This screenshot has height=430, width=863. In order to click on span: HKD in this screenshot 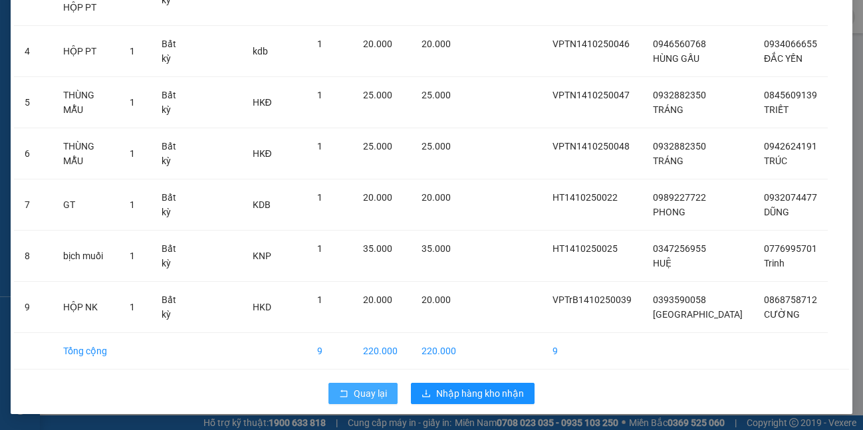, I will do `click(262, 307)`.